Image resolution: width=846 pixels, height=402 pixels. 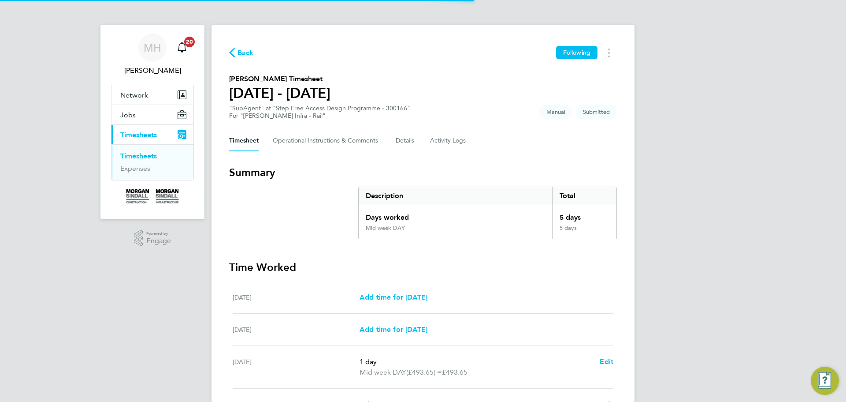 What do you see at coordinates (449, 141) in the screenshot?
I see `button: Activity Logs` at bounding box center [449, 141].